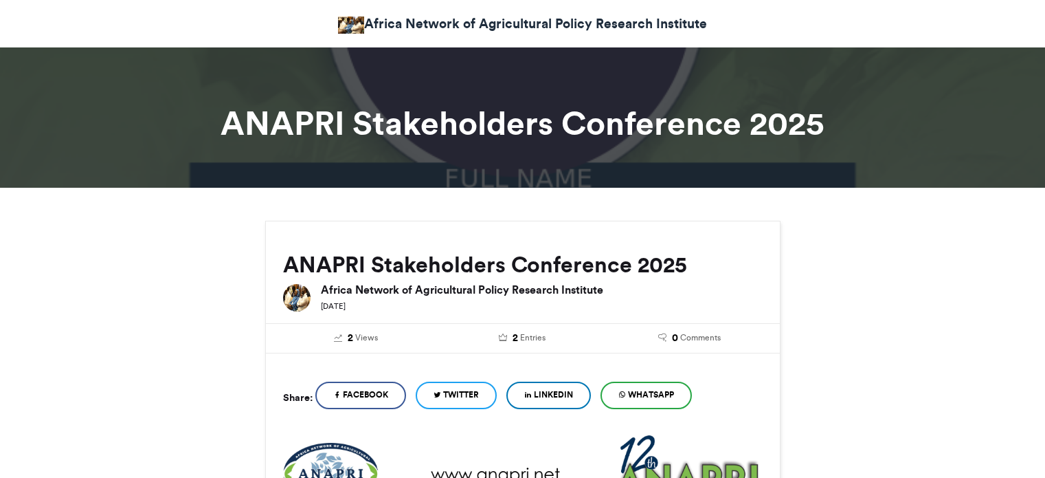  What do you see at coordinates (700, 337) in the screenshot?
I see `span: Comments` at bounding box center [700, 337].